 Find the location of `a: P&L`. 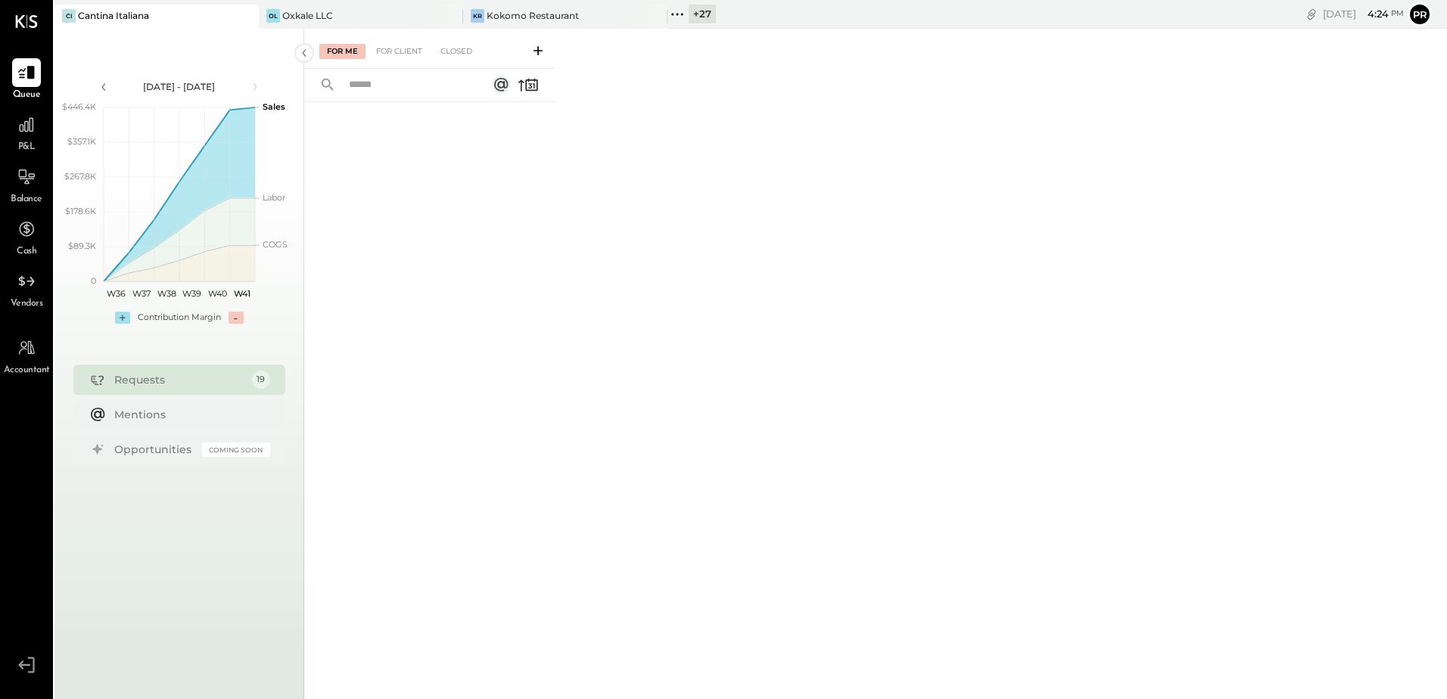

a: P&L is located at coordinates (26, 132).